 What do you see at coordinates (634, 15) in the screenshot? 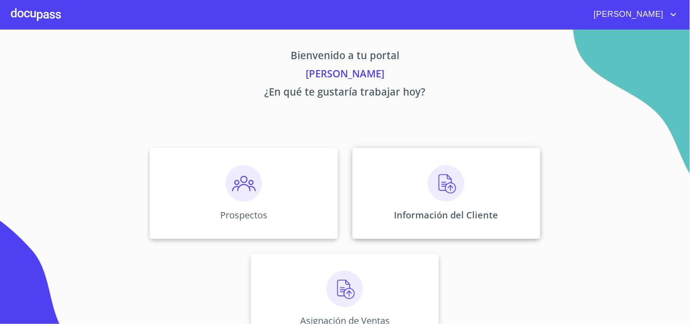
I see `button: account of current user` at bounding box center [634, 15].